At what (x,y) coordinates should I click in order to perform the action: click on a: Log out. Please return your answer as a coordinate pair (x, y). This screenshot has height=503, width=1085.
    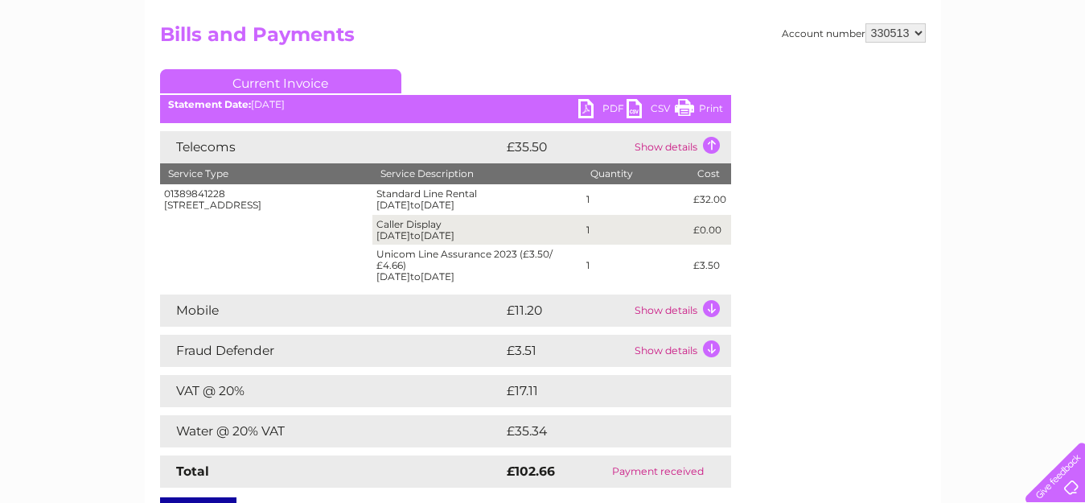
    Looking at the image, I should click on (1050, 74).